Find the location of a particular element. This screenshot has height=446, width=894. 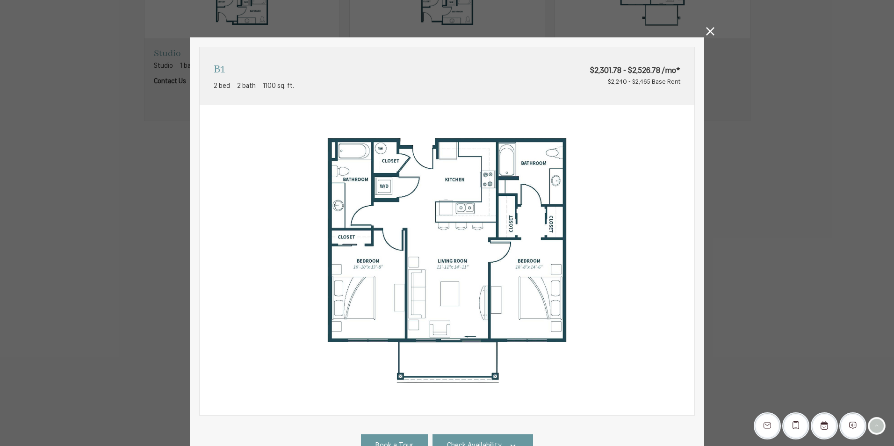

span: $2,240 - $2,465 Base Rent is located at coordinates (644, 82).